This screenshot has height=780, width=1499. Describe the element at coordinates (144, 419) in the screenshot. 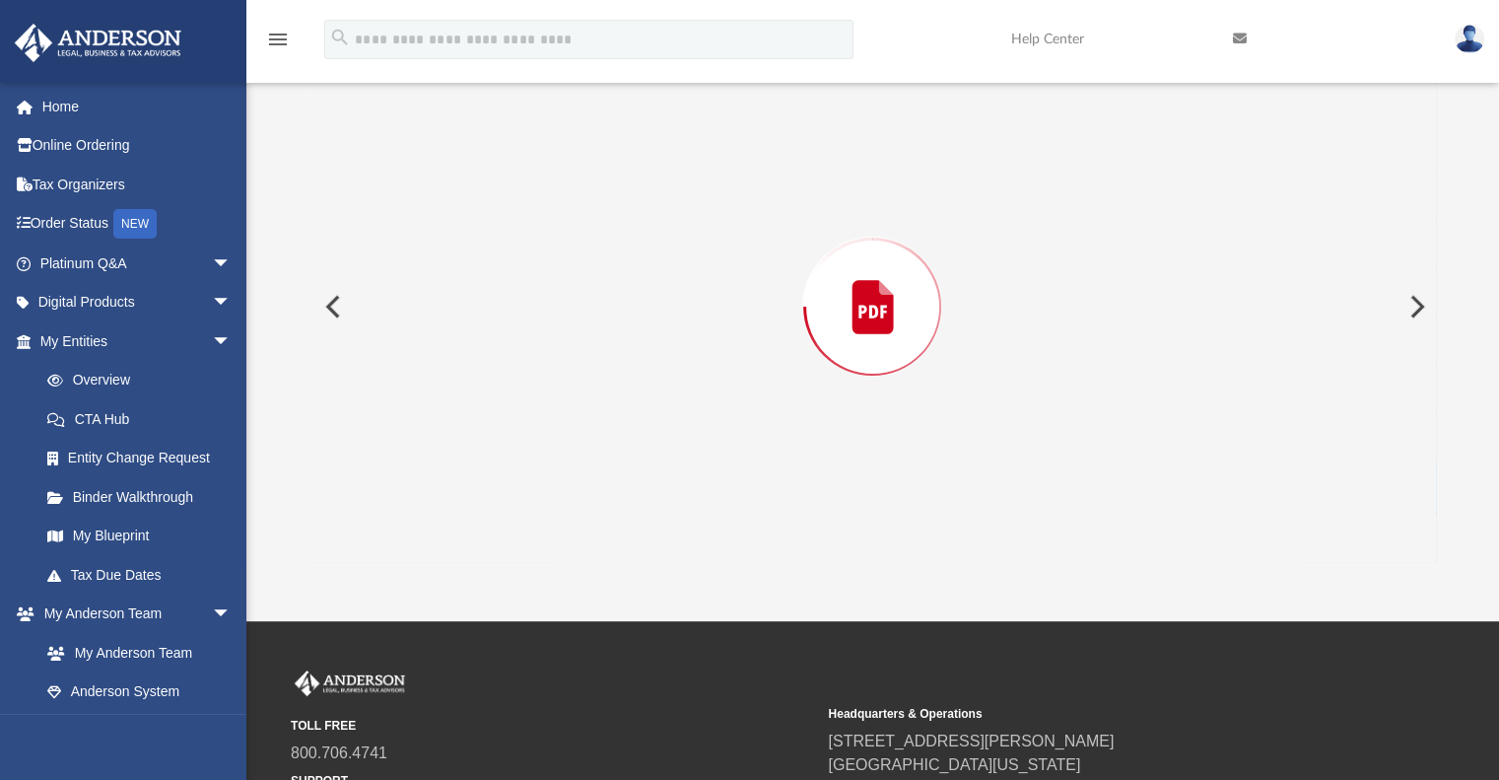

I see `a: CTA Hub` at that location.